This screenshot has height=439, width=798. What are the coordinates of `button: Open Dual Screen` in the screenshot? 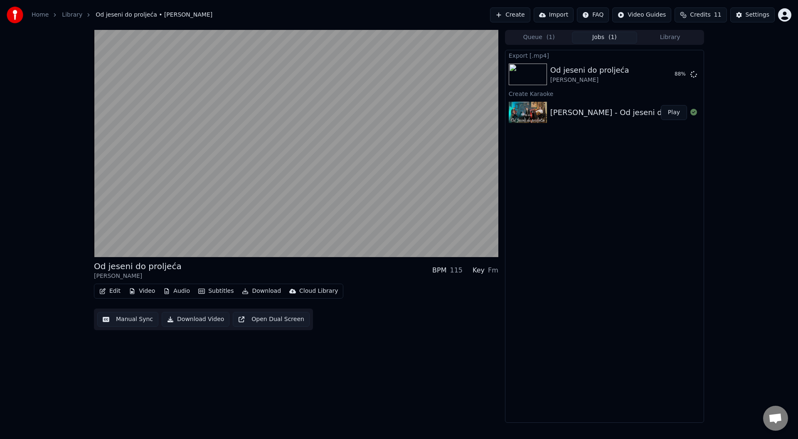 It's located at (271, 320).